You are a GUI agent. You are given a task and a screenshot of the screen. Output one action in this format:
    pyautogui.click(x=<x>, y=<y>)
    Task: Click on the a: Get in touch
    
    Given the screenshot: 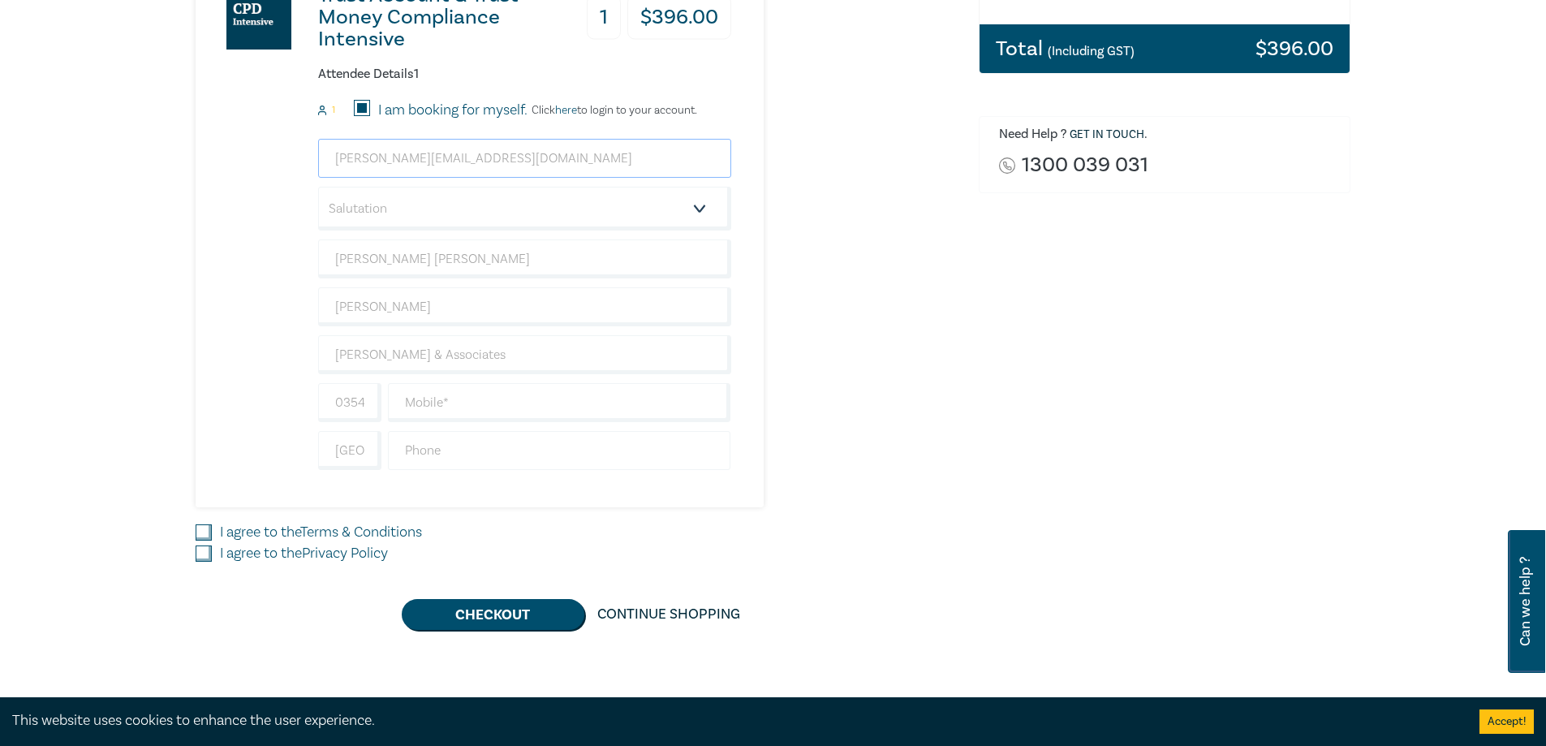 What is the action you would take?
    pyautogui.click(x=1107, y=135)
    